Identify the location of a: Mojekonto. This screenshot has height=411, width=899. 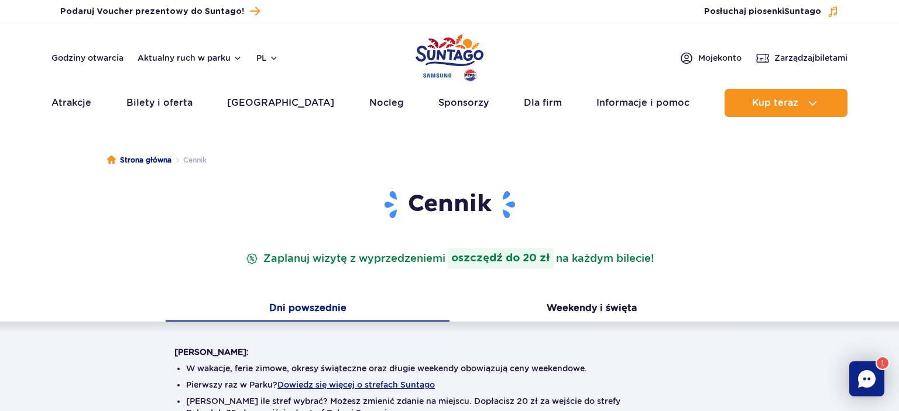
(710, 58).